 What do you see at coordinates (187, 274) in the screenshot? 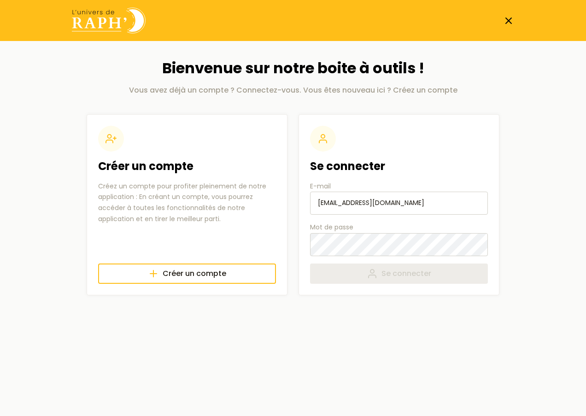
I see `a: Créer un compte` at bounding box center [187, 274].